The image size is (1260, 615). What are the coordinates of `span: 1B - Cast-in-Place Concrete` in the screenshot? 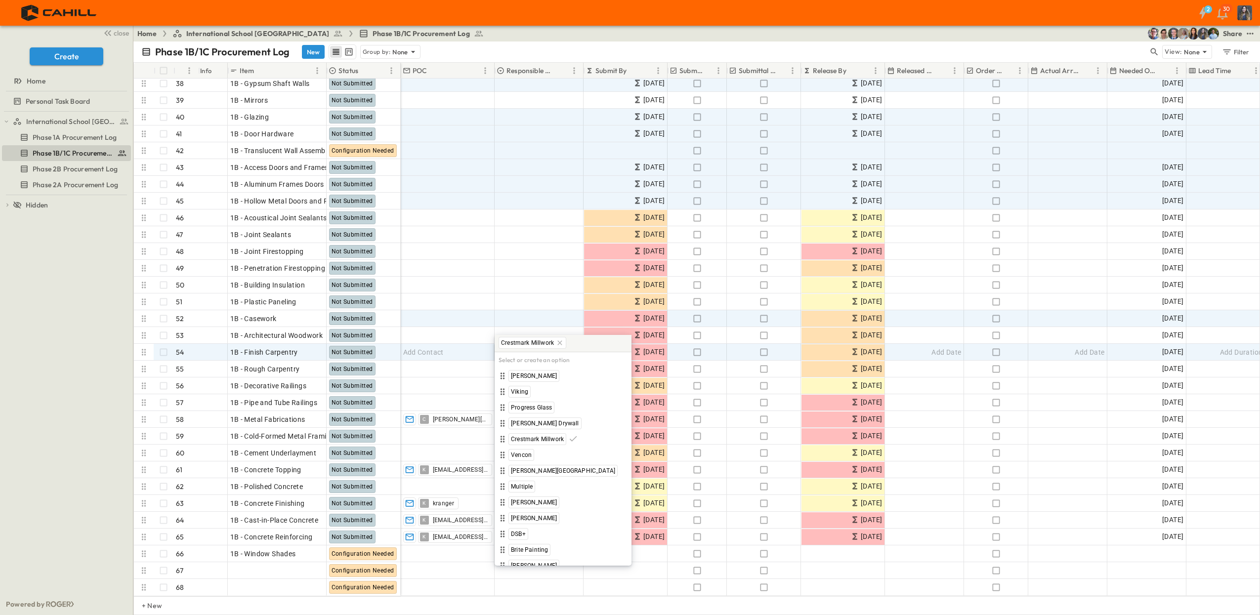 It's located at (274, 520).